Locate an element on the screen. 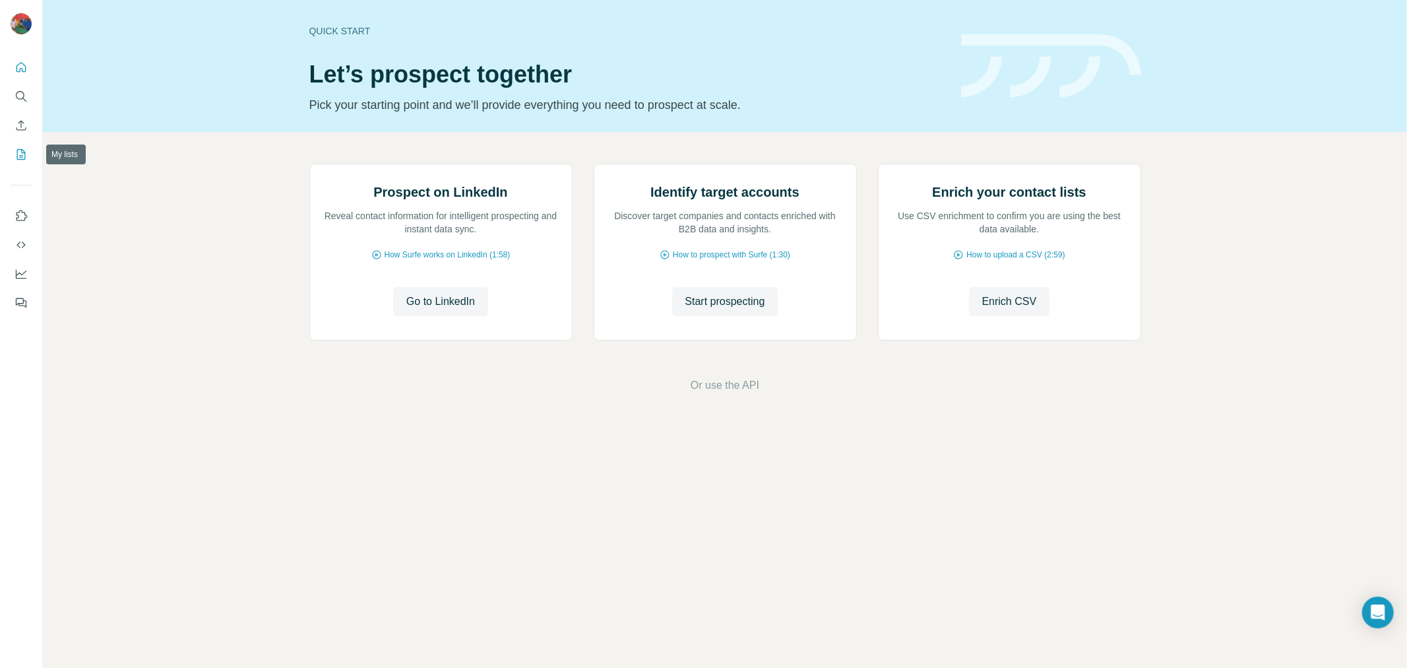 This screenshot has width=1407, height=668. p: Use CSV enrichment to confirm you are using the best data available. is located at coordinates (1010, 222).